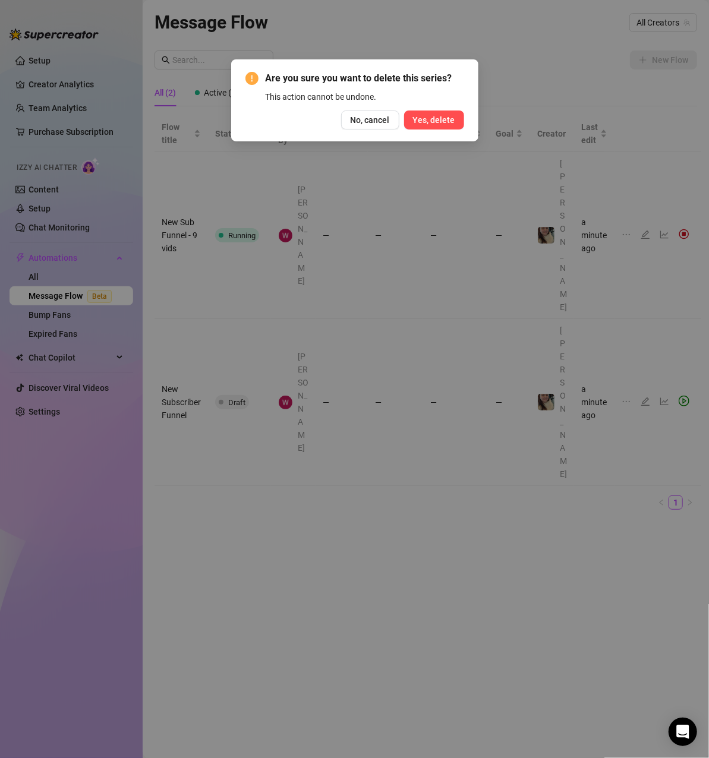 The height and width of the screenshot is (758, 709). I want to click on button: No, cancel, so click(370, 120).